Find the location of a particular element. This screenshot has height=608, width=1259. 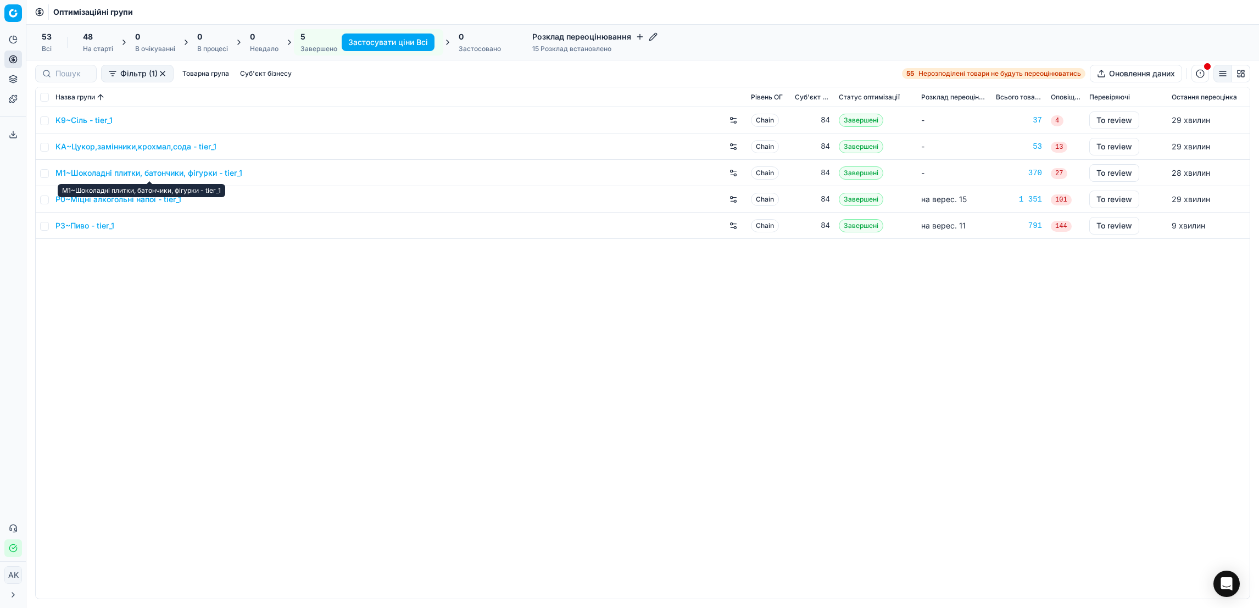

div: 791 is located at coordinates (1019, 226).